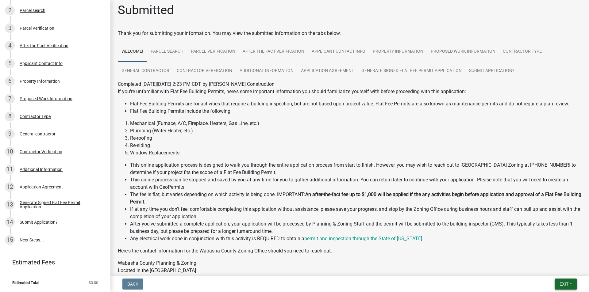  Describe the element at coordinates (273, 52) in the screenshot. I see `a: After the Fact Verification` at that location.